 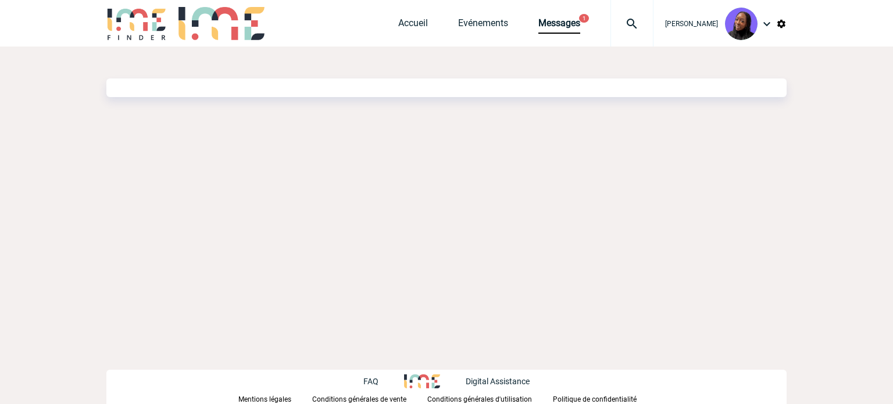 What do you see at coordinates (741, 24) in the screenshot?
I see `img: 131349-0.png` at bounding box center [741, 24].